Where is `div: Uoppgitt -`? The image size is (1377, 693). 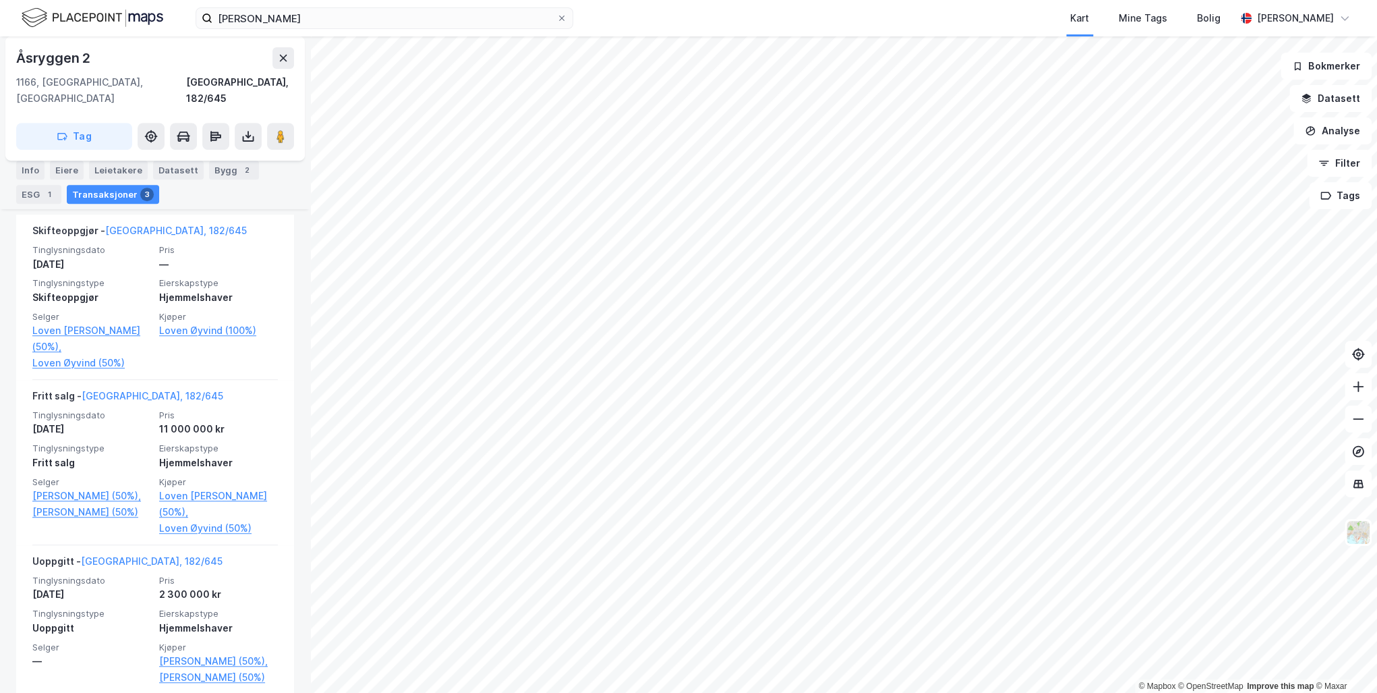 div: Uoppgitt - is located at coordinates (127, 564).